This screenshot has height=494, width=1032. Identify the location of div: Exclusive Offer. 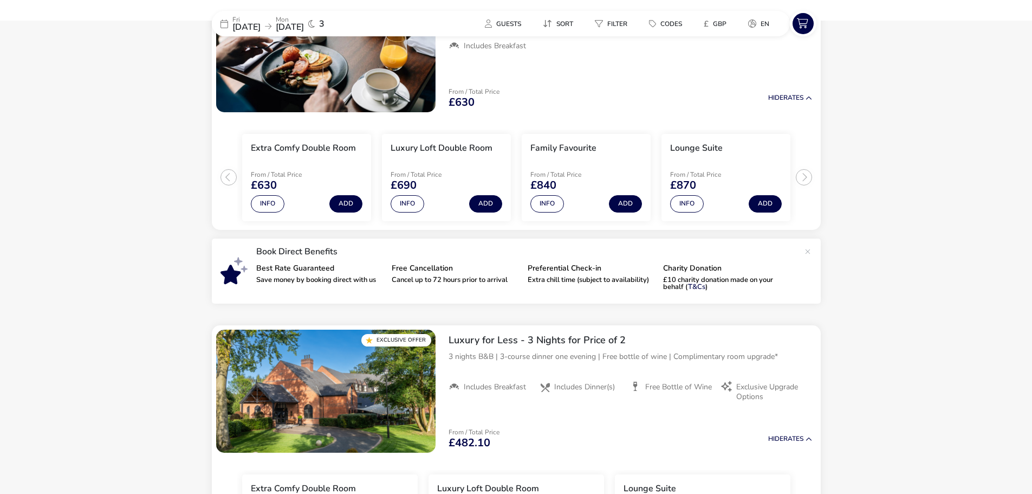
(396, 340).